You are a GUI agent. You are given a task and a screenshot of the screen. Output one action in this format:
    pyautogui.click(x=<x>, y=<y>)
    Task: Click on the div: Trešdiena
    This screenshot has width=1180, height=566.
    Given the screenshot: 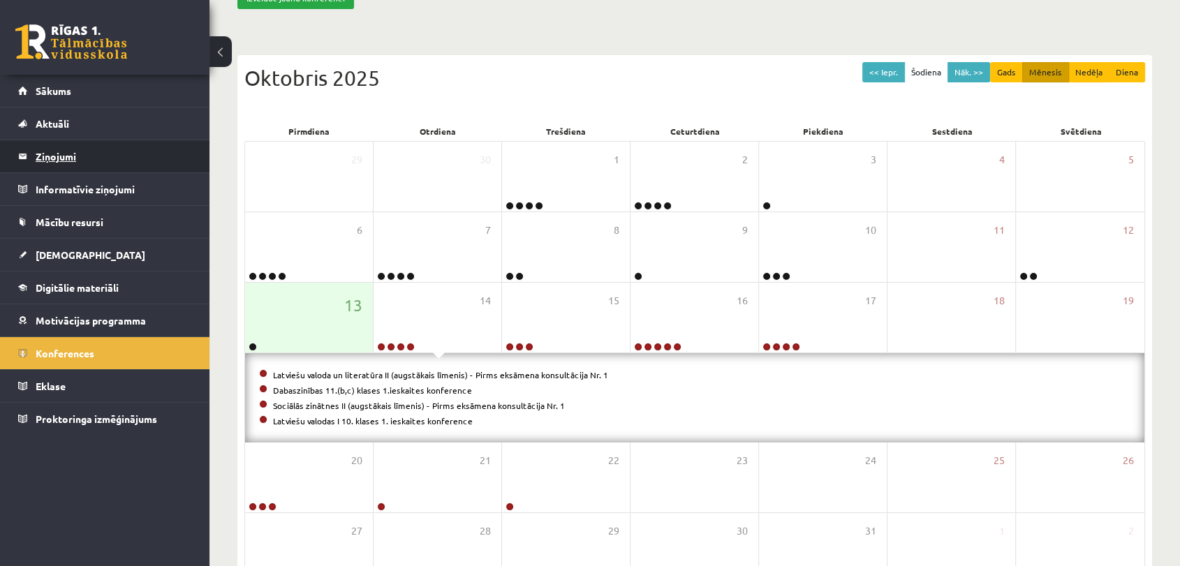 What is the action you would take?
    pyautogui.click(x=566, y=131)
    